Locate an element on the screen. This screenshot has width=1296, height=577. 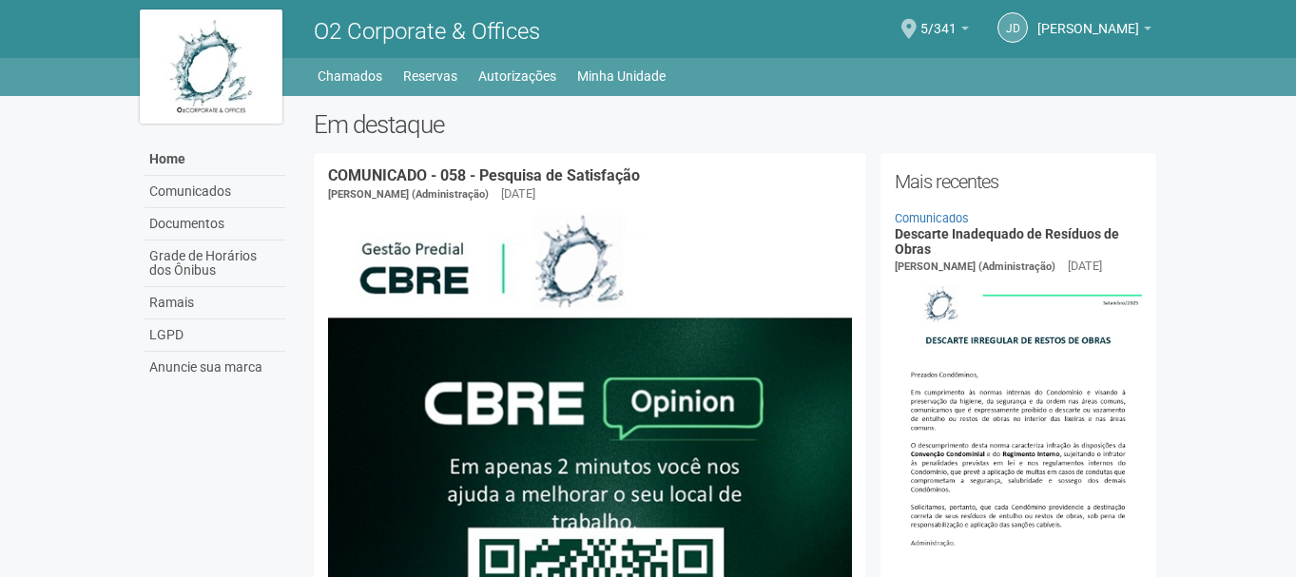
span: O2 Corporate & Offices is located at coordinates (427, 31).